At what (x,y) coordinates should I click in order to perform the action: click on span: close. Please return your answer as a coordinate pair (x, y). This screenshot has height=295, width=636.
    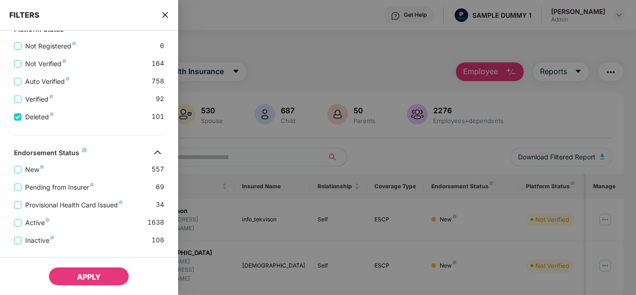
    Looking at the image, I should click on (165, 15).